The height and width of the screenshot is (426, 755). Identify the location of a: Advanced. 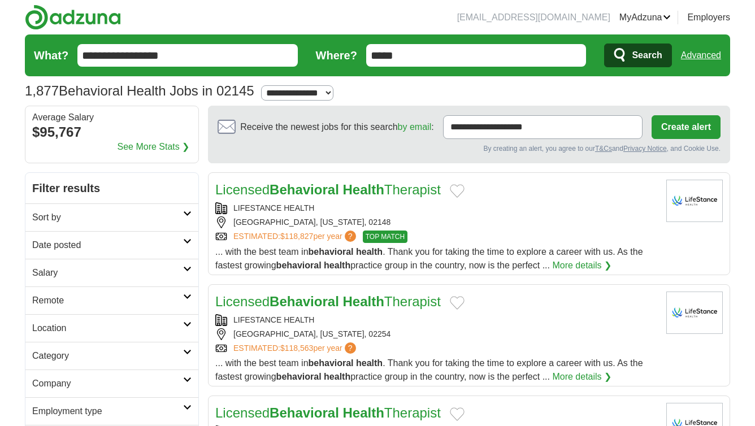
(700, 55).